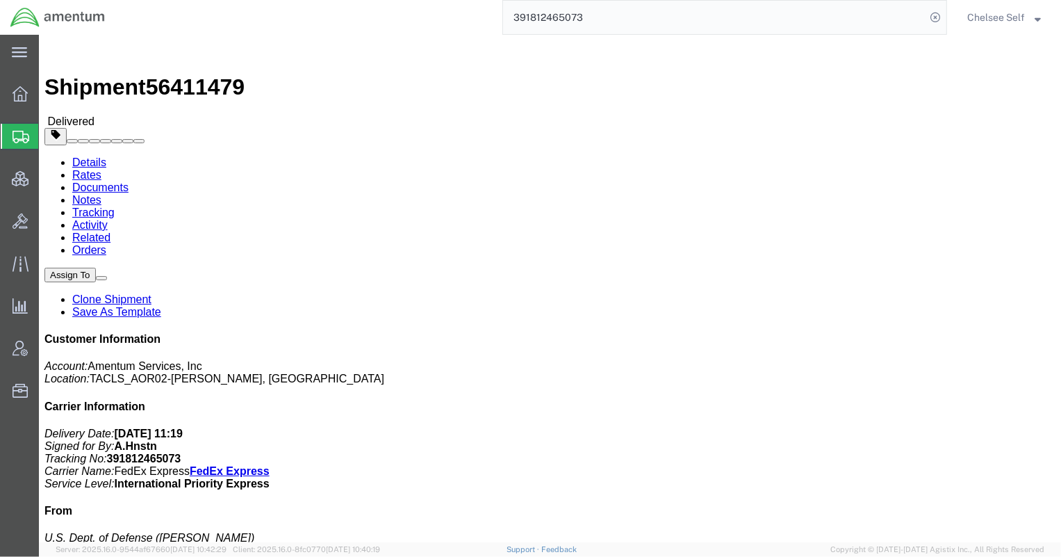 The image size is (1061, 557). Describe the element at coordinates (524, 549) in the screenshot. I see `a: Support` at that location.